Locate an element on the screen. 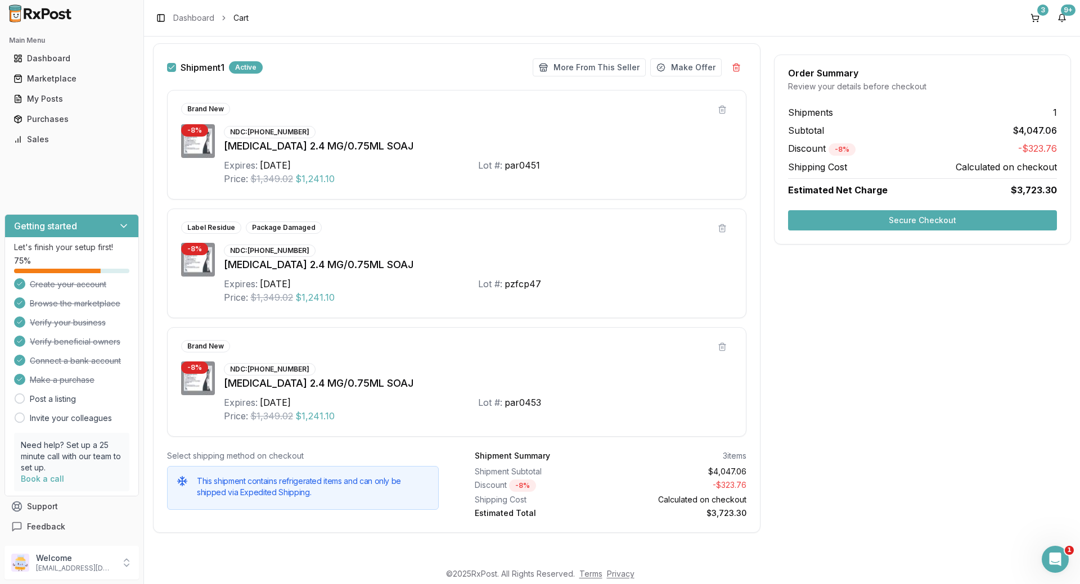 Image resolution: width=1080 pixels, height=584 pixels. a: Invite your colleagues is located at coordinates (71, 418).